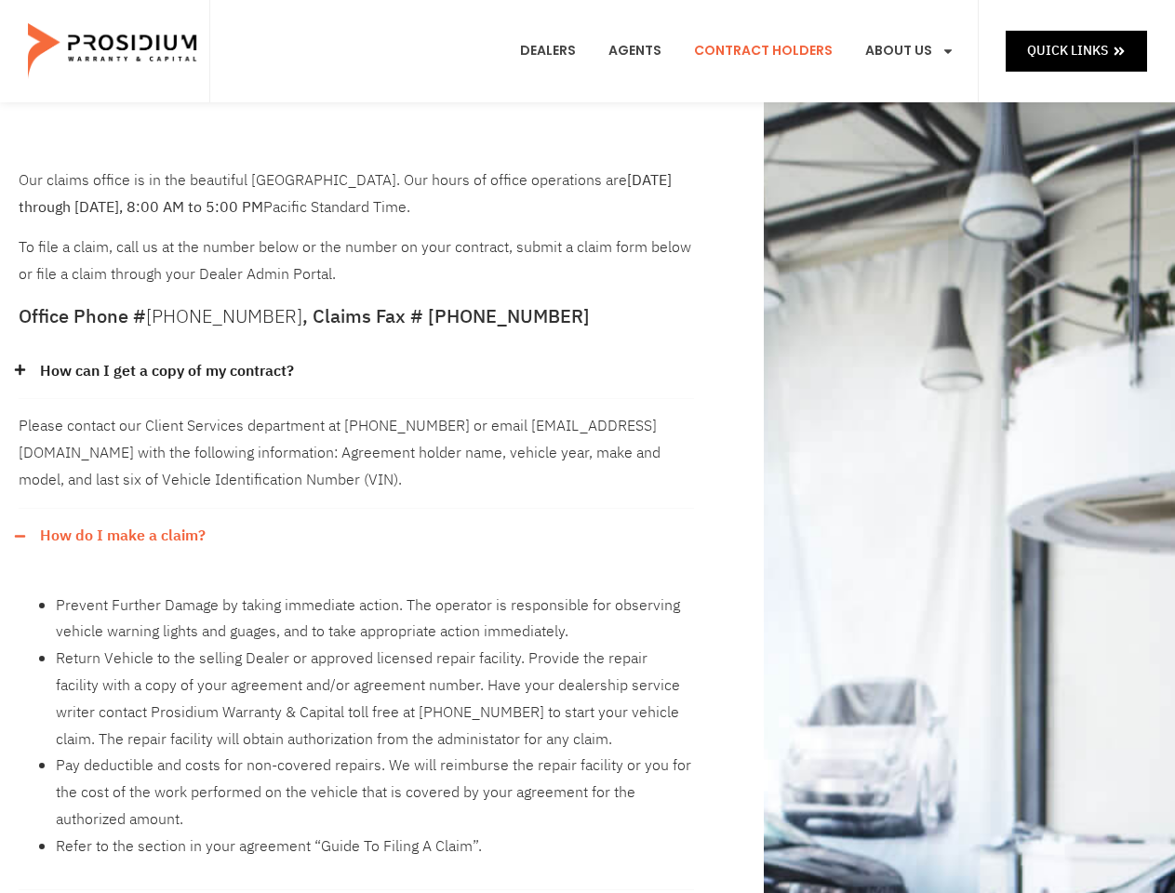 Image resolution: width=1175 pixels, height=893 pixels. What do you see at coordinates (375, 620) in the screenshot?
I see `li: Prevent Further Damage by taking immediate action. The operator is responsible for observing vehi...` at bounding box center [375, 620].